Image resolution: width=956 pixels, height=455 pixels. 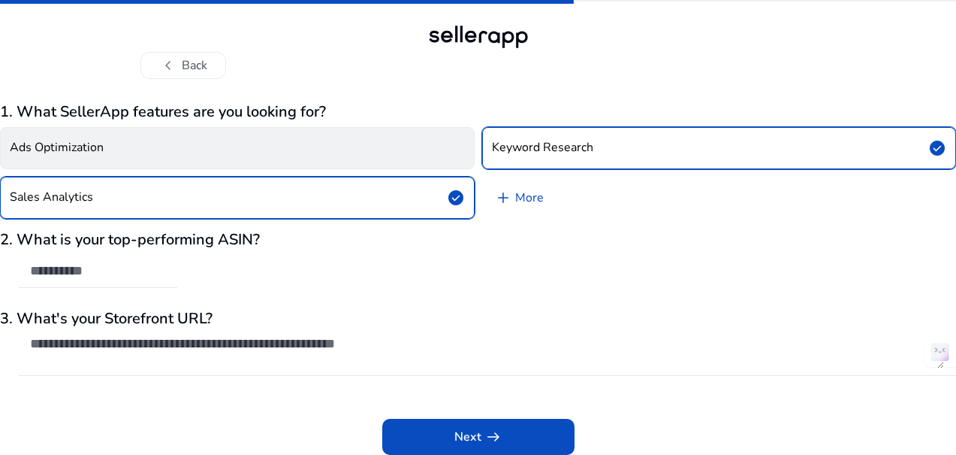 I want to click on span: Next, so click(x=479, y=437).